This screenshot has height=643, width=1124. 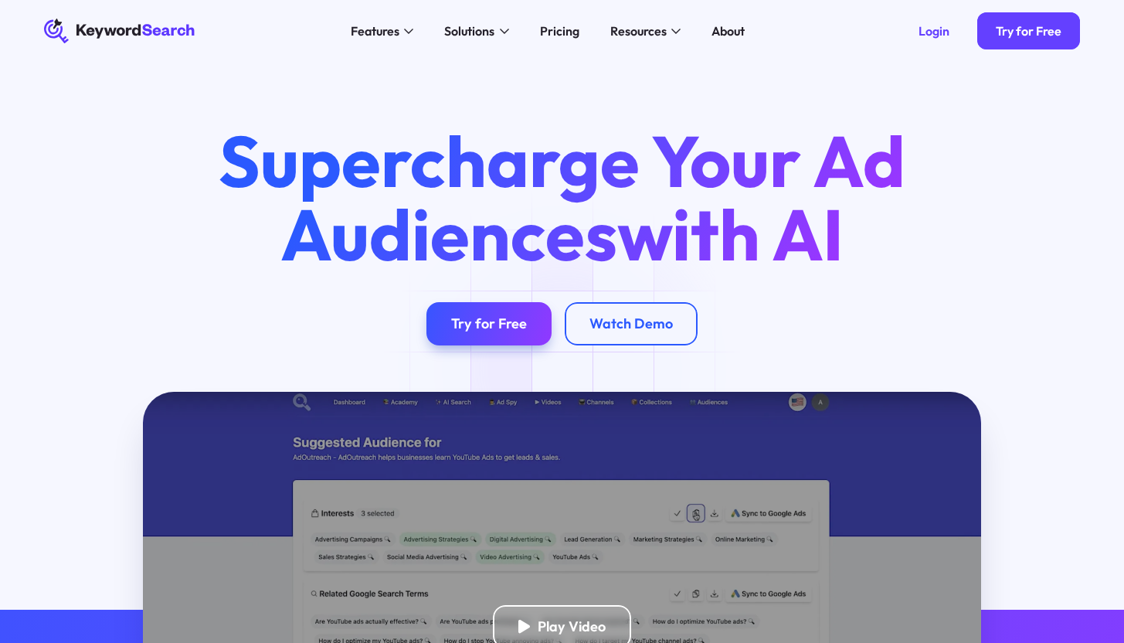 What do you see at coordinates (934, 31) in the screenshot?
I see `a: Login` at bounding box center [934, 31].